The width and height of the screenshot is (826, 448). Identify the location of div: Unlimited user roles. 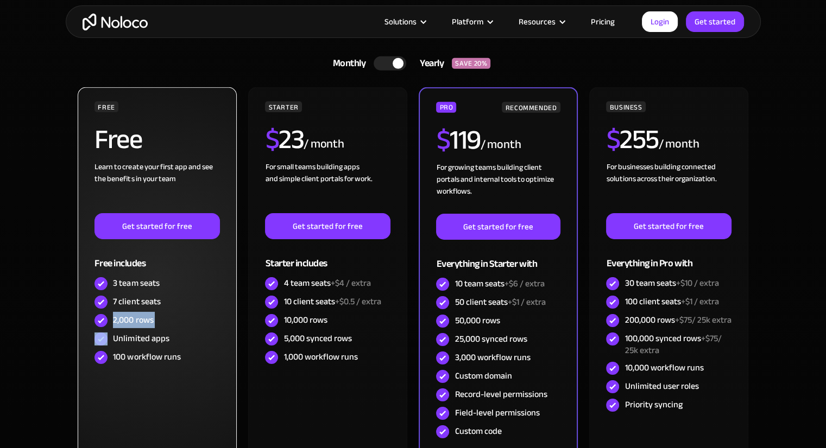
(661, 387).